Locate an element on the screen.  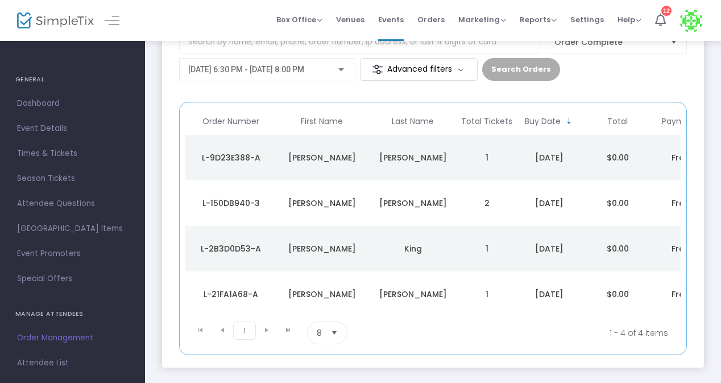
span: Events is located at coordinates (391, 19).